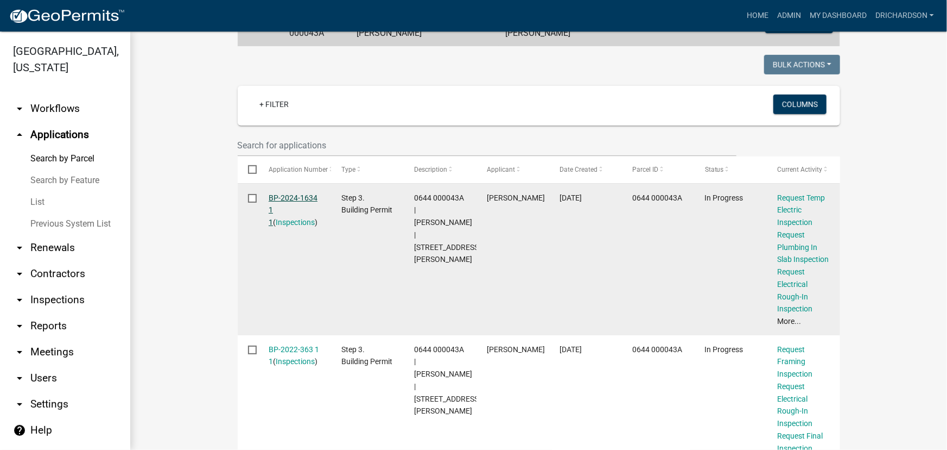 This screenshot has width=947, height=450. Describe the element at coordinates (905, 16) in the screenshot. I see `a: drichardson` at that location.